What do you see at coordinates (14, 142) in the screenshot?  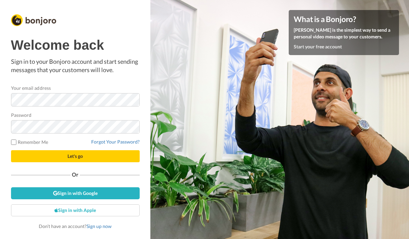 I see `input: Remember Me` at bounding box center [14, 142].